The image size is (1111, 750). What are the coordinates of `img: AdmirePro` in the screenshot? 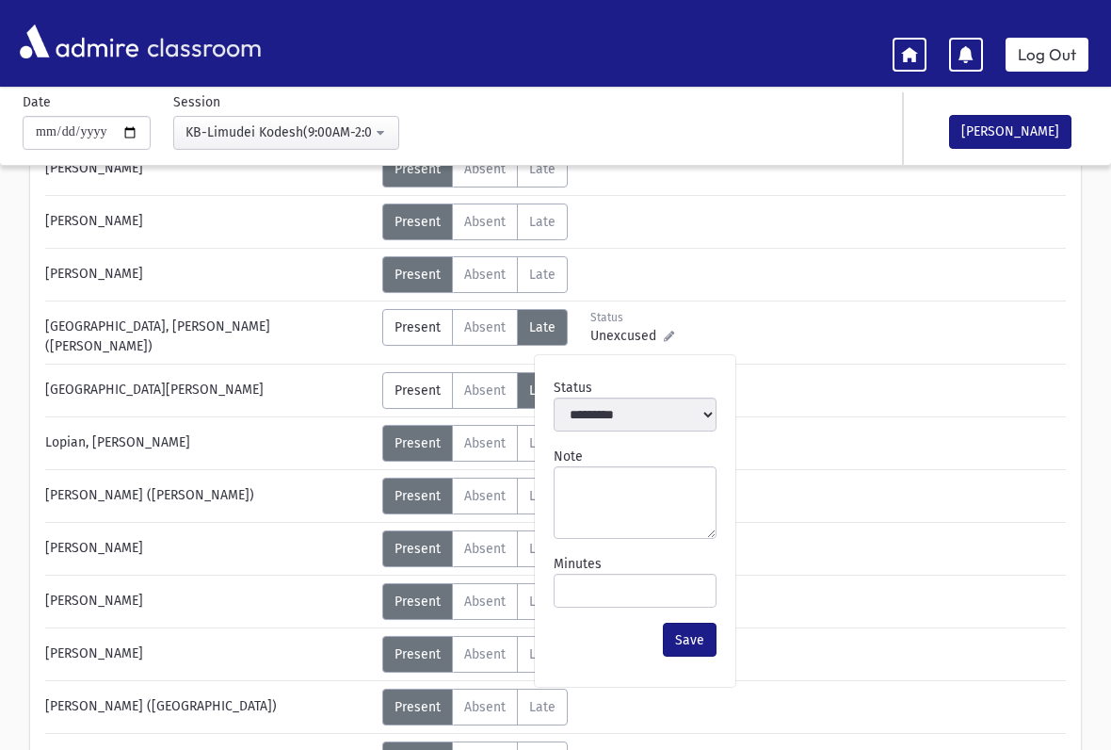 It's located at (79, 41).